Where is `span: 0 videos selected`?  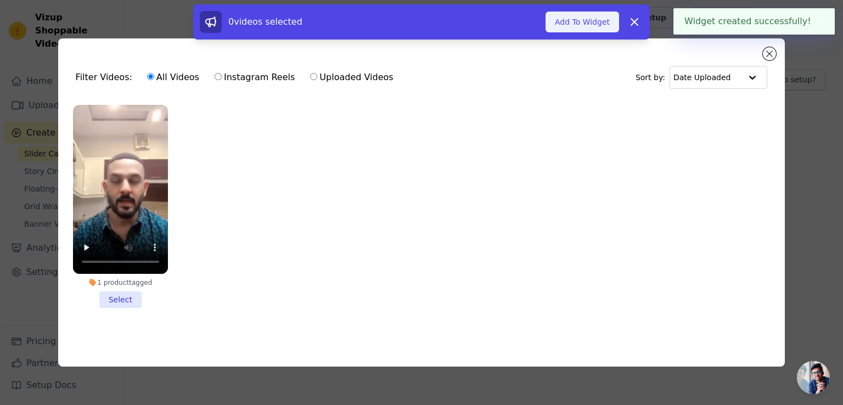 span: 0 videos selected is located at coordinates (265, 21).